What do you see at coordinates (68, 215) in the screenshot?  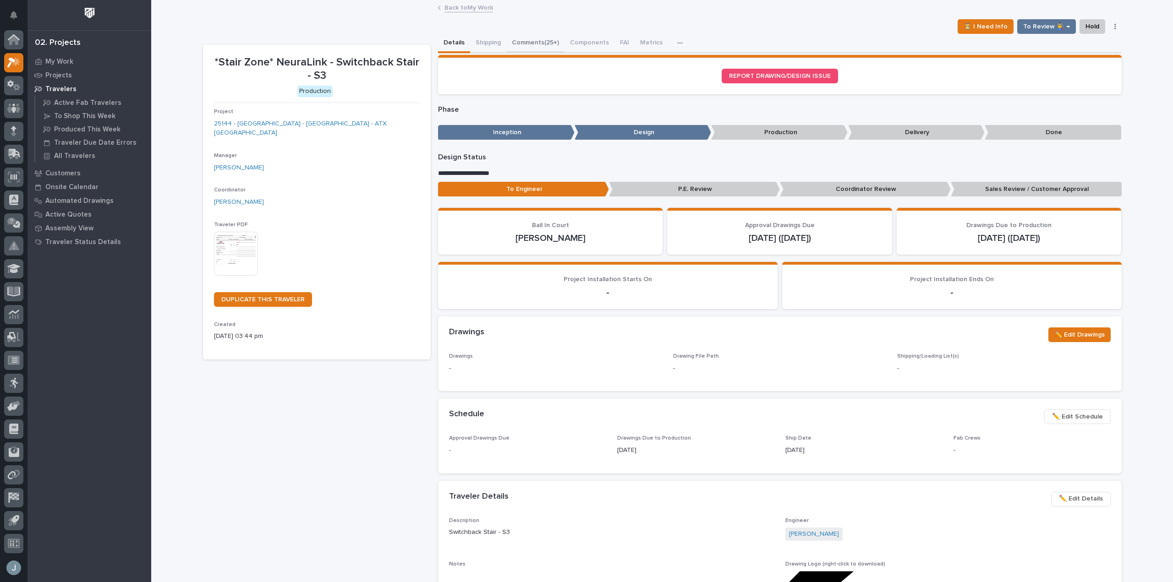 I see `p: Active Quotes` at bounding box center [68, 215].